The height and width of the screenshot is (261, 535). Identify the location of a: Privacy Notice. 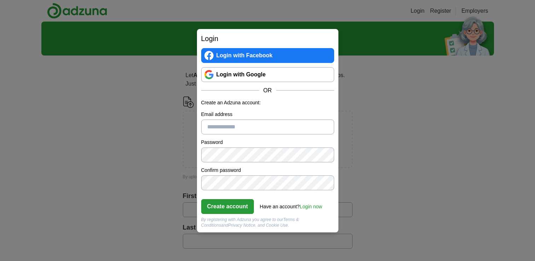
(242, 225).